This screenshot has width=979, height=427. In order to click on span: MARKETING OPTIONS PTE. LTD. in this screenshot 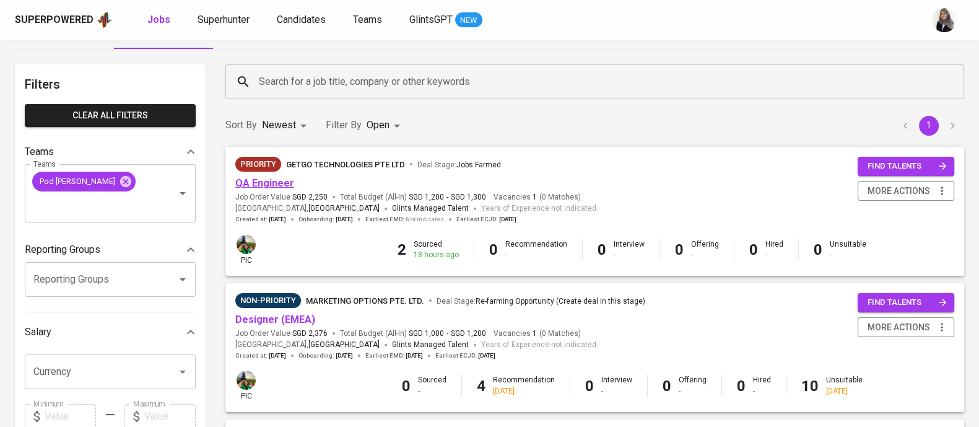, I will do `click(365, 300)`.